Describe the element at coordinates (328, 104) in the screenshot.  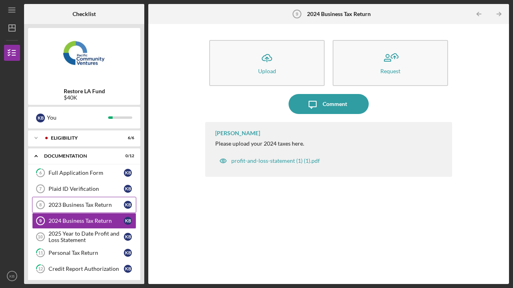
I see `button: Comment` at that location.